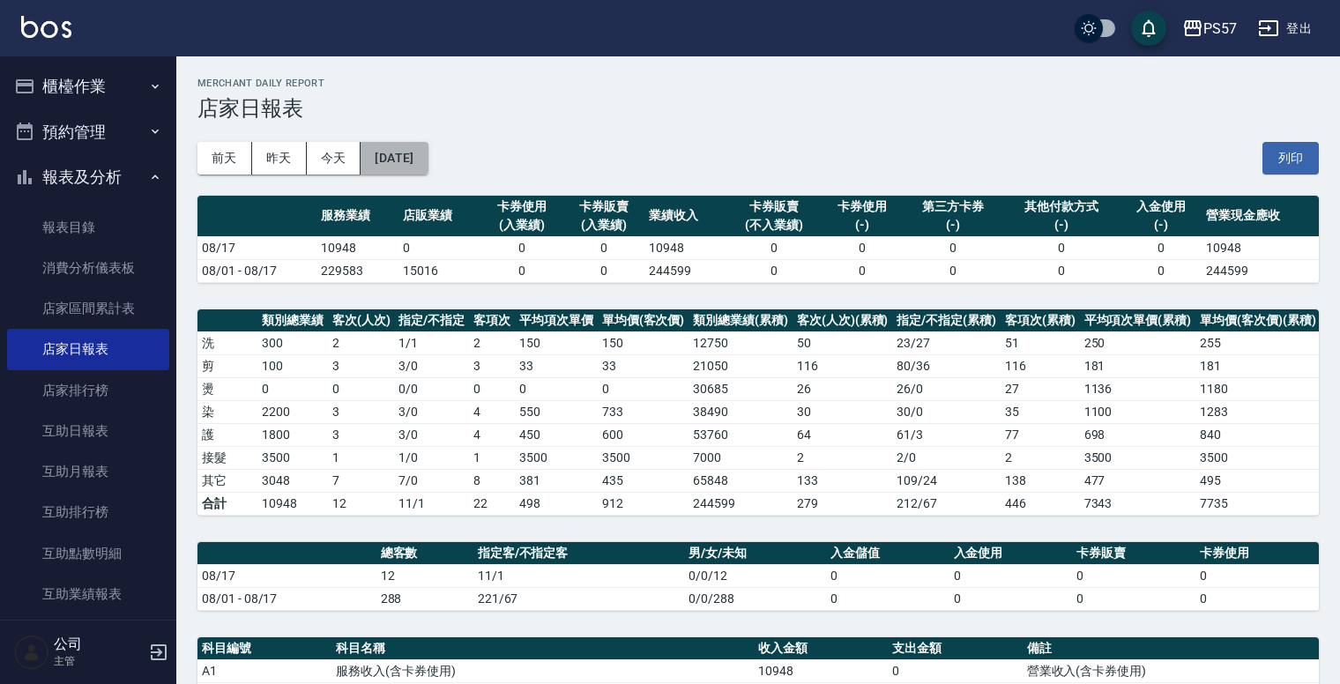 The image size is (1340, 684). I want to click on td: 212/67, so click(946, 503).